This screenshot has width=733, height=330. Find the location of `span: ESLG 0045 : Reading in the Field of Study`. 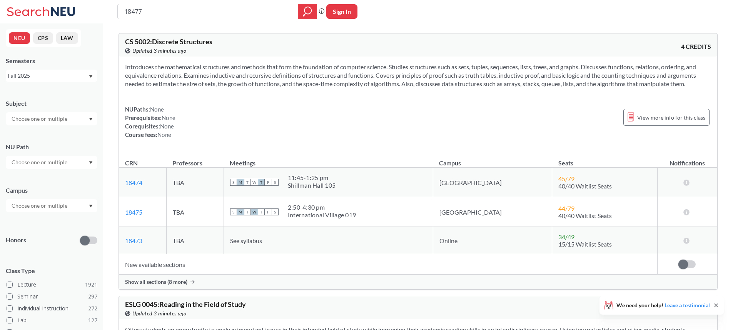

span: ESLG 0045 : Reading in the Field of Study is located at coordinates (185, 304).